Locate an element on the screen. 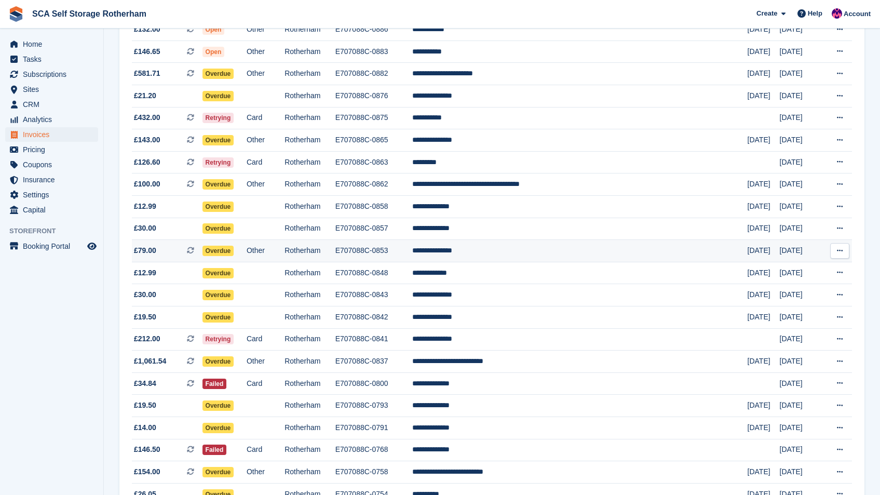  span: £1,061.54 is located at coordinates (150, 361).